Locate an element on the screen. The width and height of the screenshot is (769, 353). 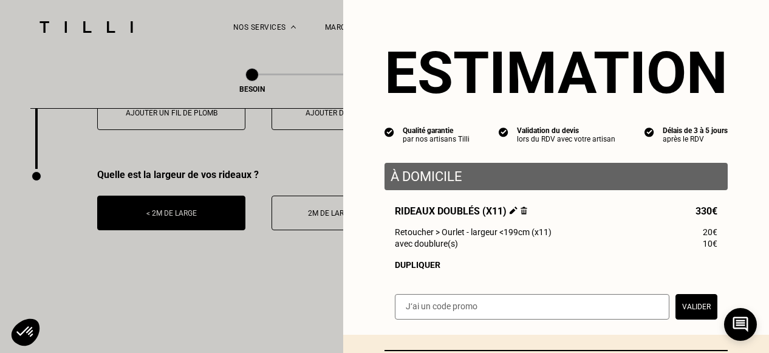
p: À domicile is located at coordinates (556, 176).